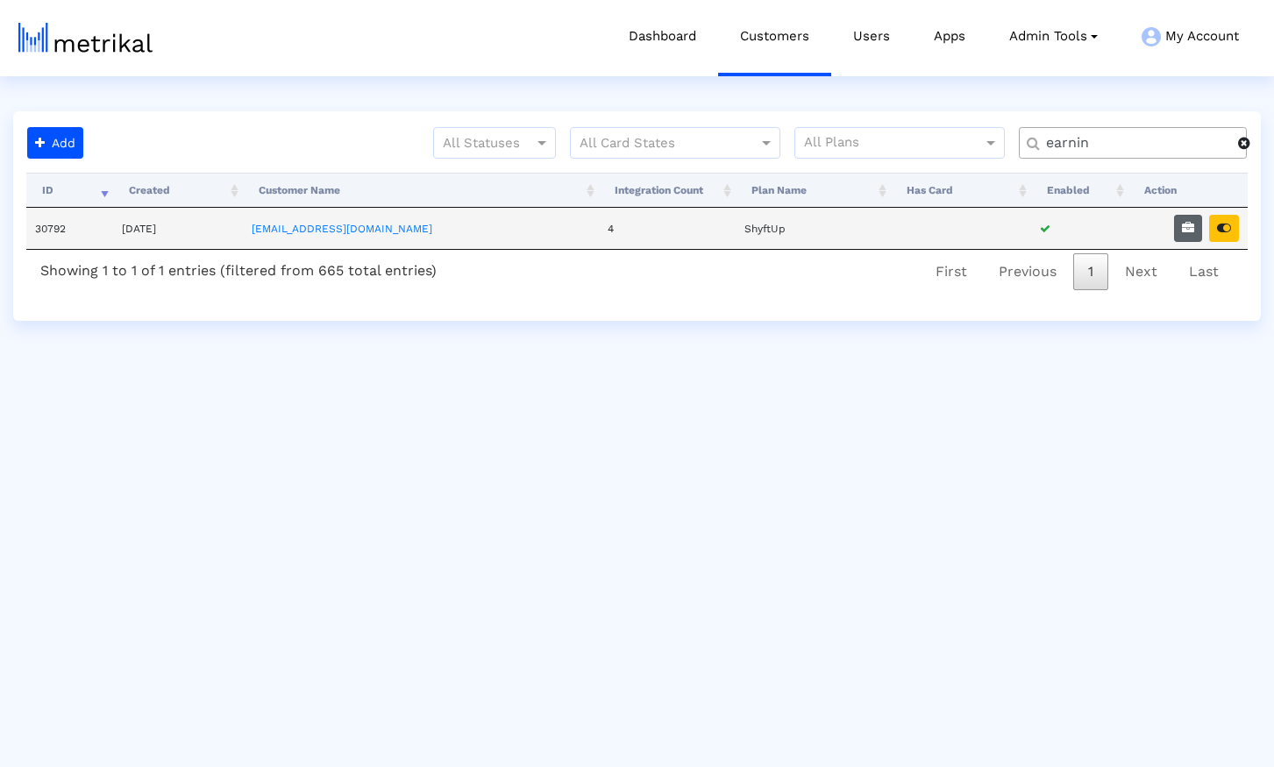 The image size is (1274, 767). I want to click on a: 1, so click(1091, 272).